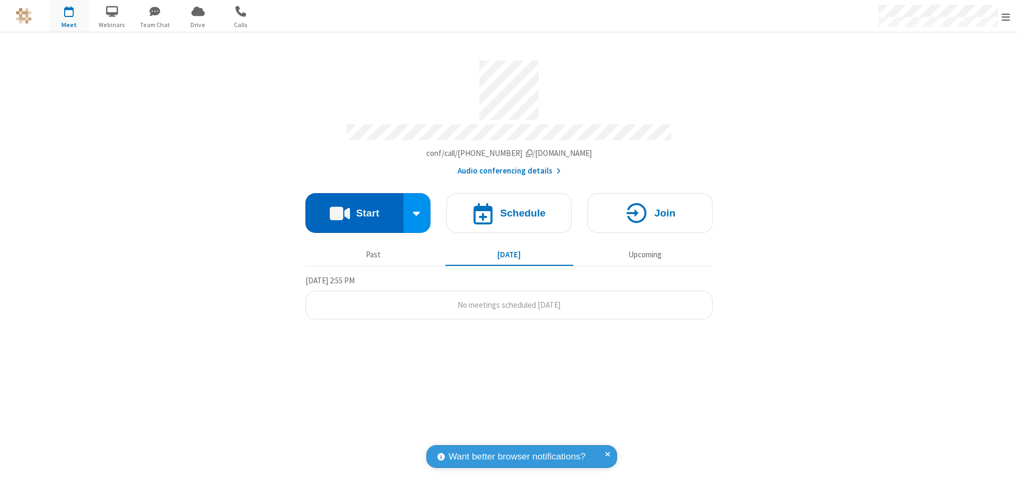  What do you see at coordinates (155, 25) in the screenshot?
I see `span: Team Chat` at bounding box center [155, 25].